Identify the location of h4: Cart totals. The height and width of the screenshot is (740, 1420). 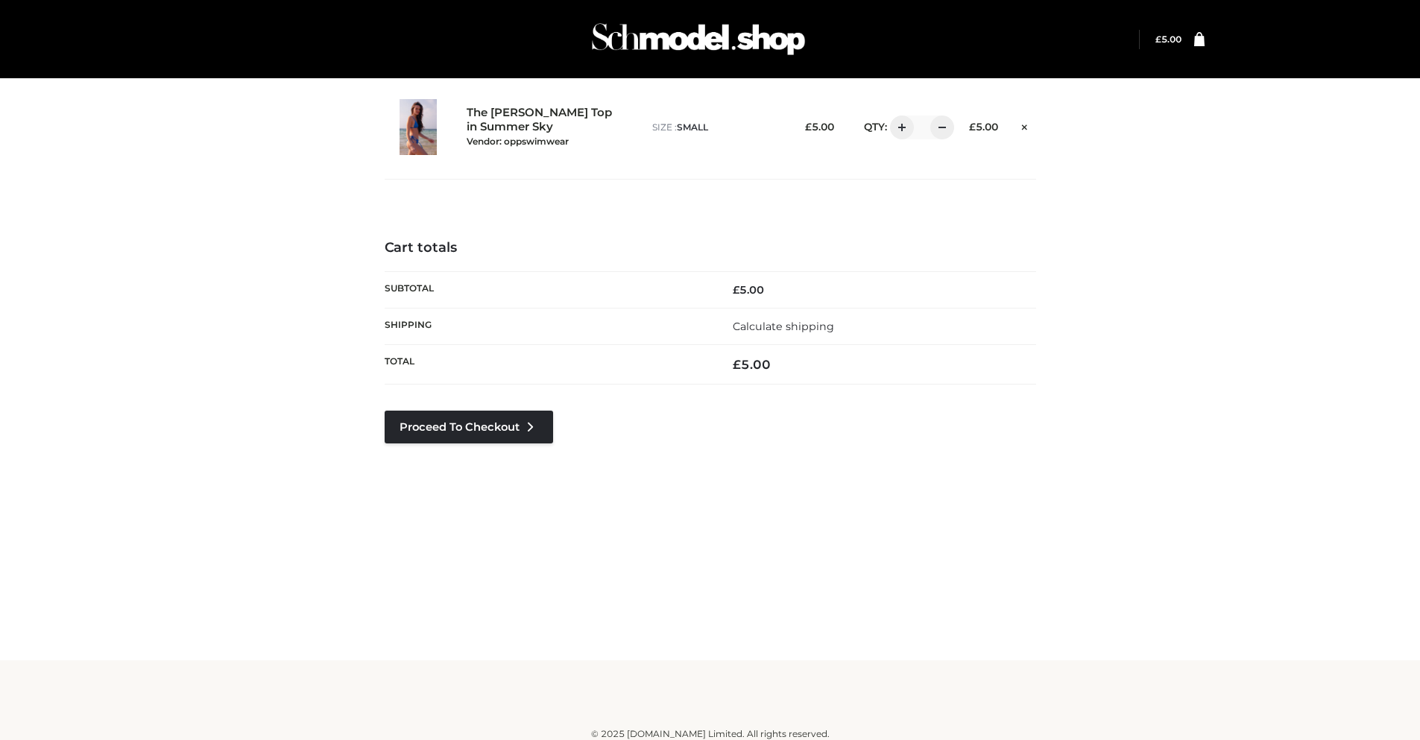
(710, 248).